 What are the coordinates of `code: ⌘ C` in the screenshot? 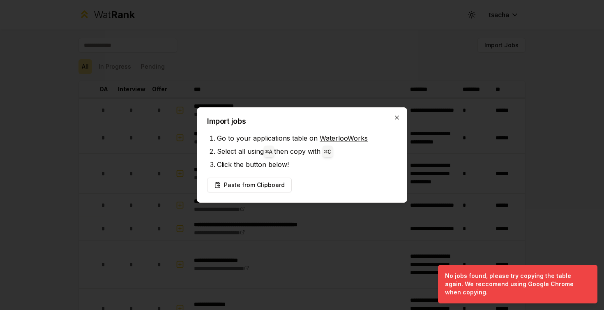 It's located at (328, 152).